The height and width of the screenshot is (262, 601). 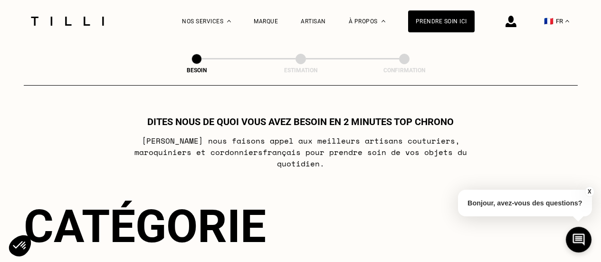 What do you see at coordinates (301, 70) in the screenshot?
I see `div: Estimation` at bounding box center [301, 70].